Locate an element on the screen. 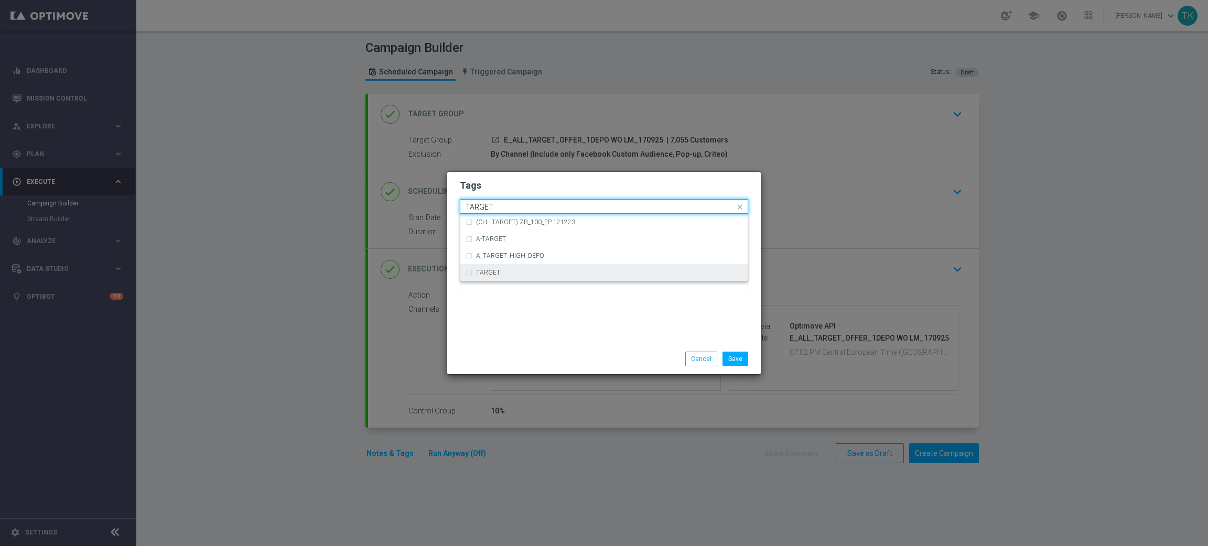  div: (CH - TARGET) ZB_100_EP 121223 is located at coordinates (604, 222).